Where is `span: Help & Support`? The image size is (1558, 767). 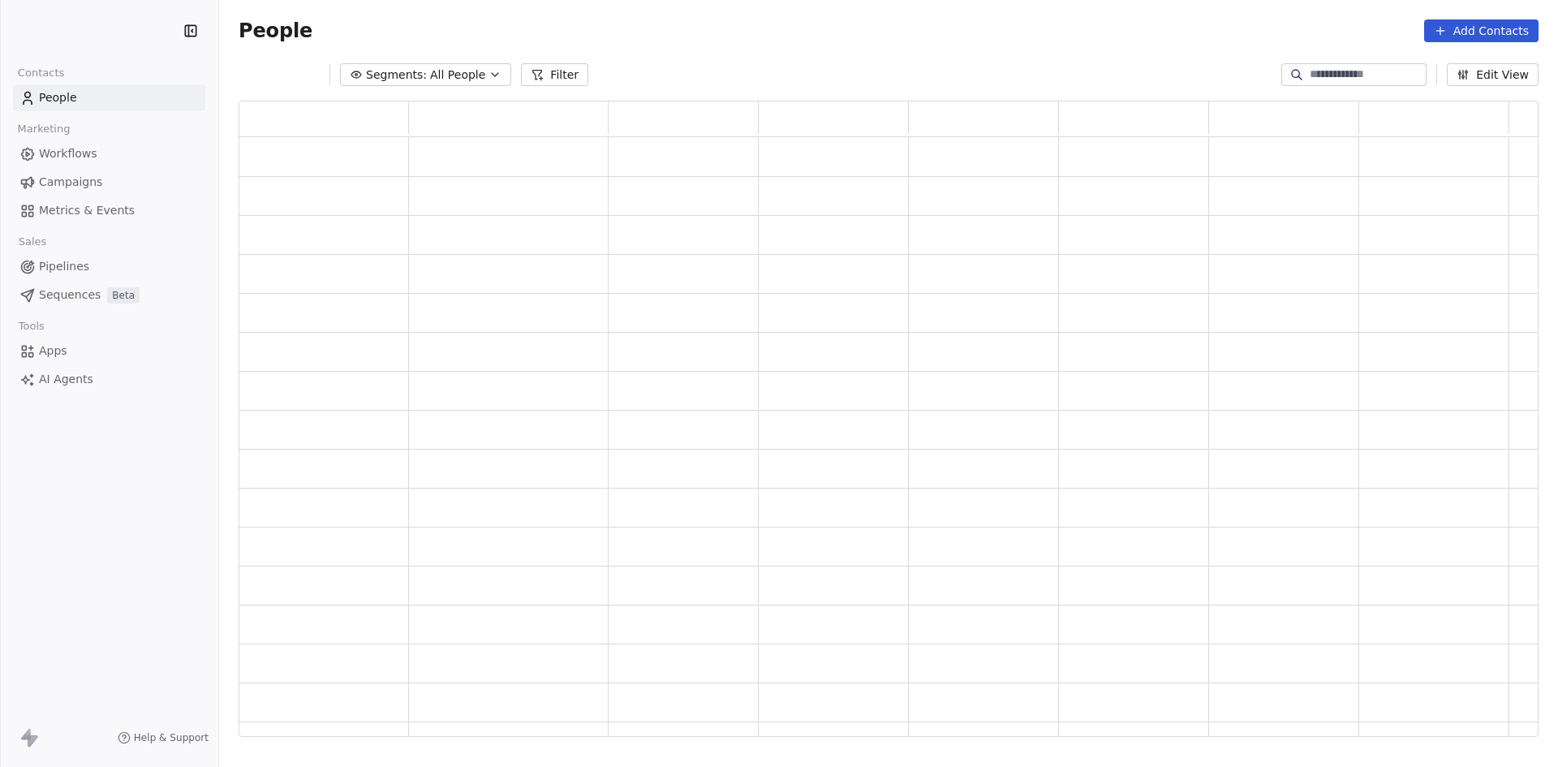
span: Help & Support is located at coordinates (171, 738).